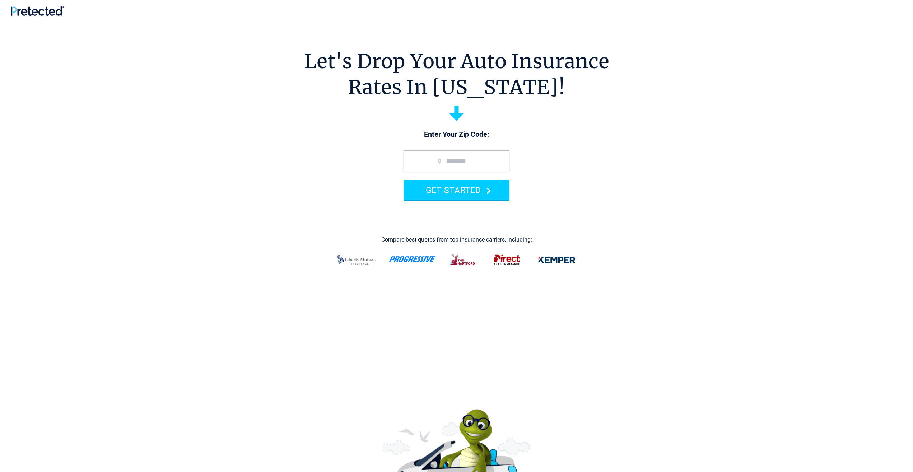 Image resolution: width=913 pixels, height=472 pixels. I want to click on div: Compare best quotes from top insurance carriers, including:, so click(457, 240).